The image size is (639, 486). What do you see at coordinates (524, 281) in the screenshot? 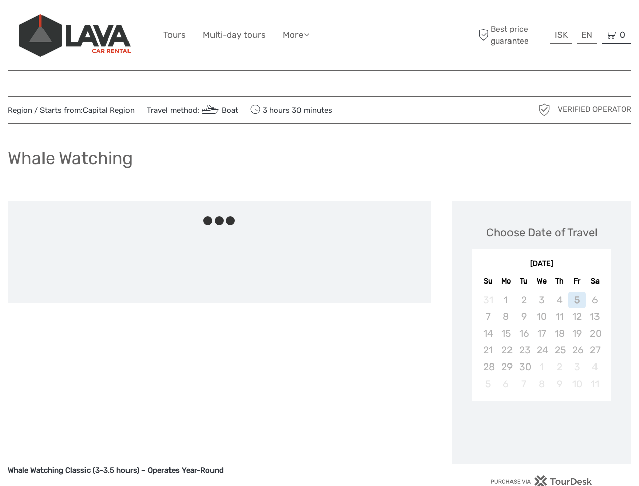
I see `div: Tu` at bounding box center [524, 281].